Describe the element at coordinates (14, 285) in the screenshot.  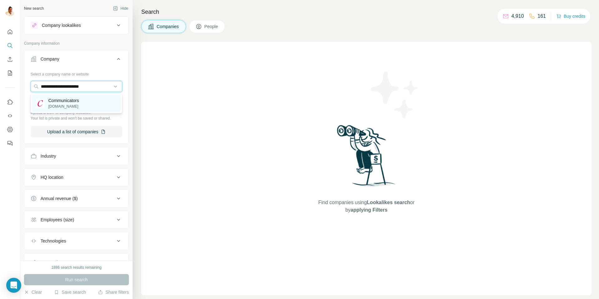
I see `div: Open Intercom Messenger` at that location.